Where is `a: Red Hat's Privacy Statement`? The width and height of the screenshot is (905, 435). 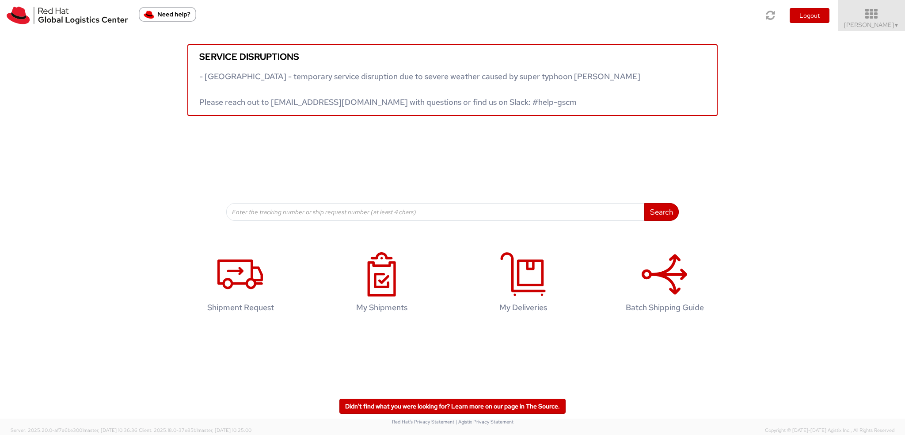 a: Red Hat's Privacy Statement is located at coordinates (423, 421).